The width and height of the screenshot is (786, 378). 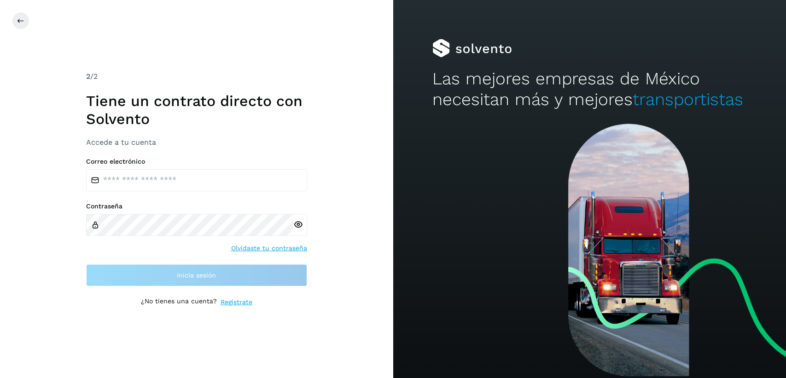 I want to click on h2: Las mejores empresas de México necesitan más y mejores, so click(x=589, y=89).